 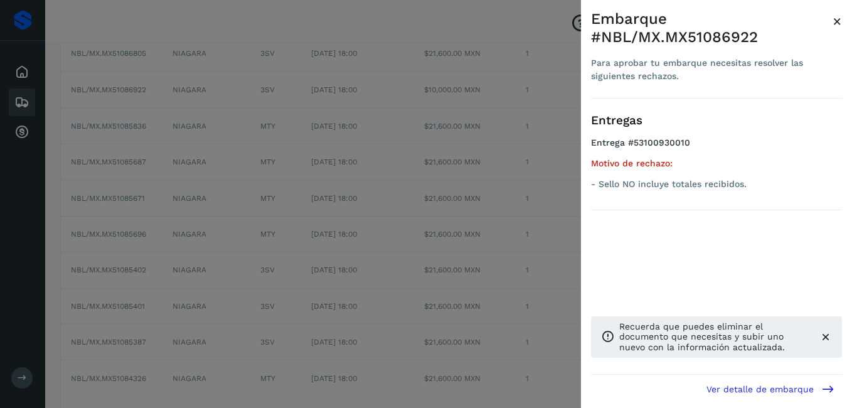 What do you see at coordinates (717, 147) in the screenshot?
I see `h4: Entrega #53100930010` at bounding box center [717, 147].